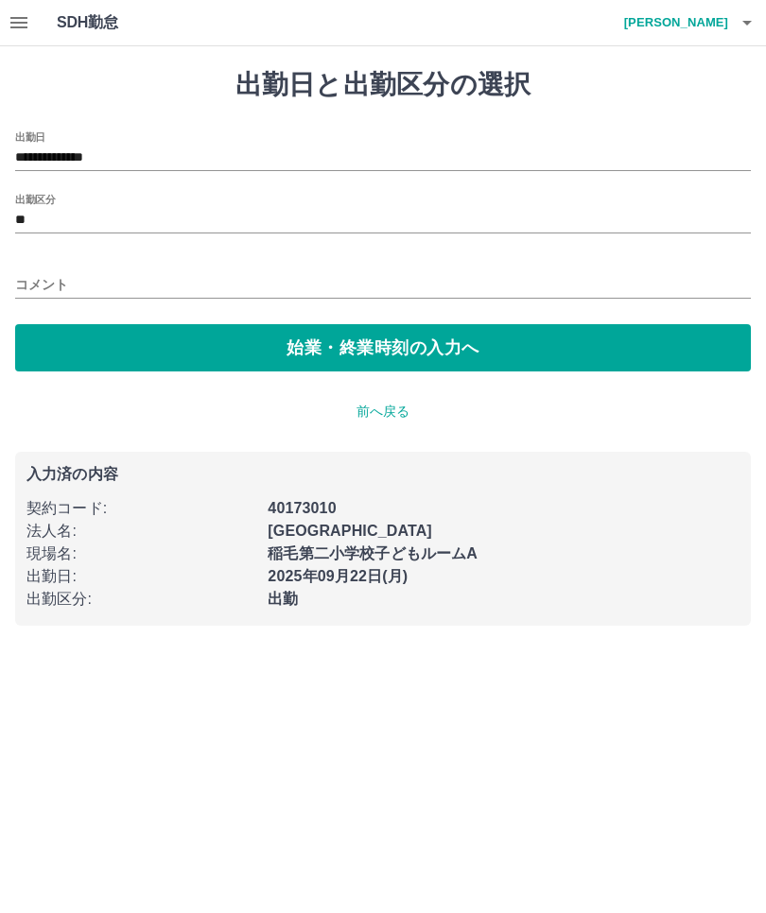  What do you see at coordinates (383, 411) in the screenshot?
I see `p: 前へ戻る` at bounding box center [383, 411].